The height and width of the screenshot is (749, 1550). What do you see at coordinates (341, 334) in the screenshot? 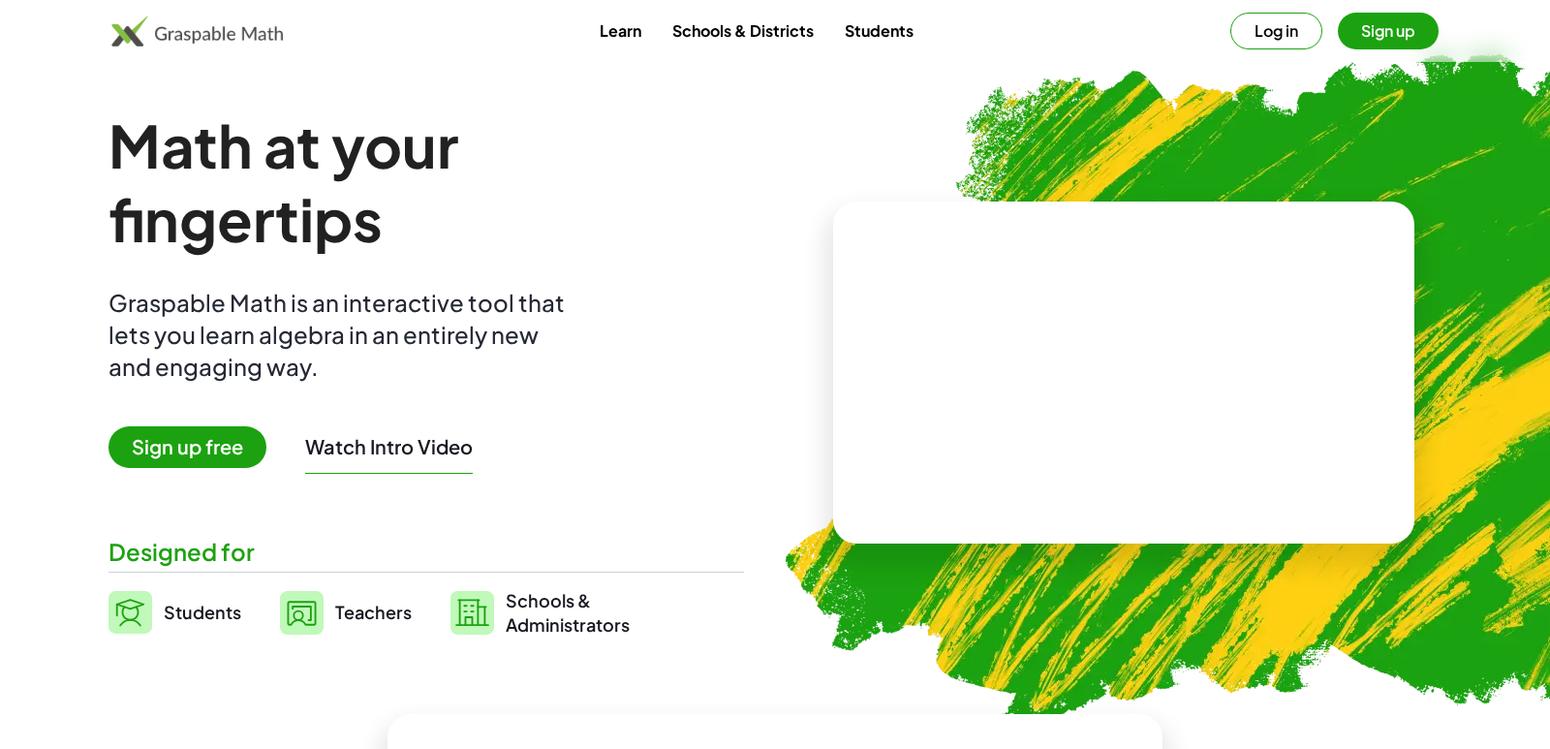
I see `div: Graspable Math is an interactive tool that lets you learn algebra in an entirely new and engaging...` at bounding box center [341, 334].